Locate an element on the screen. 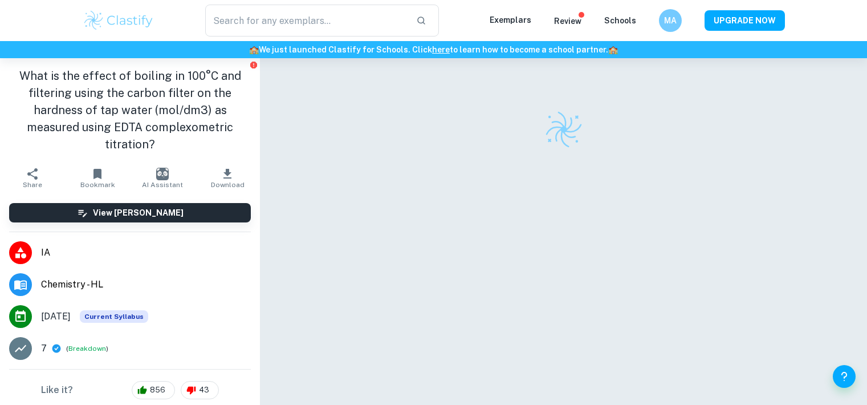 The width and height of the screenshot is (867, 405). h6: MA is located at coordinates (670, 21).